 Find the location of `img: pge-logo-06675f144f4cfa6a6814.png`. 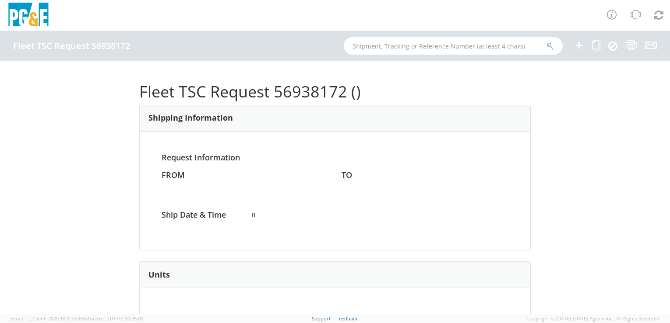

img: pge-logo-06675f144f4cfa6a6814.png is located at coordinates (28, 15).